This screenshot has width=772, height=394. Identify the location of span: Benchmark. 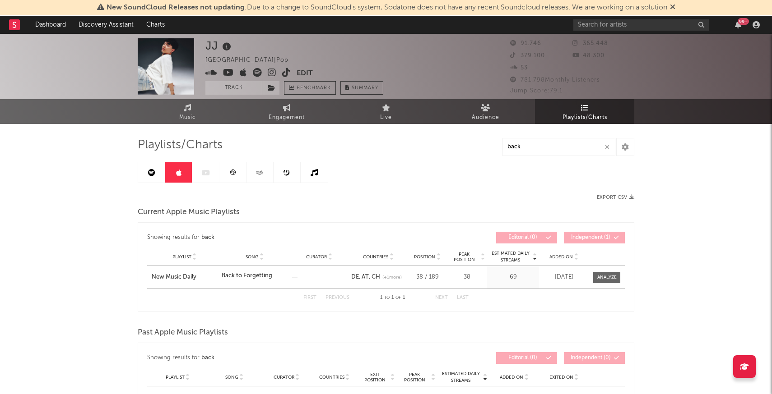
(314, 88).